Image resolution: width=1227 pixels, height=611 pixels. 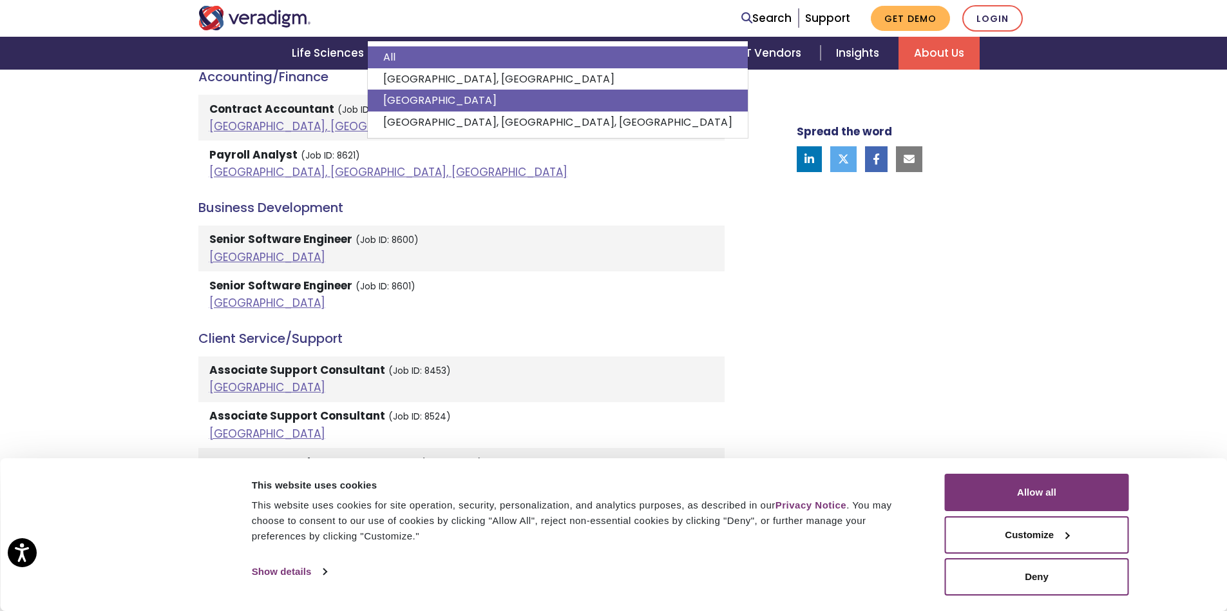 I want to click on a: Login, so click(x=993, y=18).